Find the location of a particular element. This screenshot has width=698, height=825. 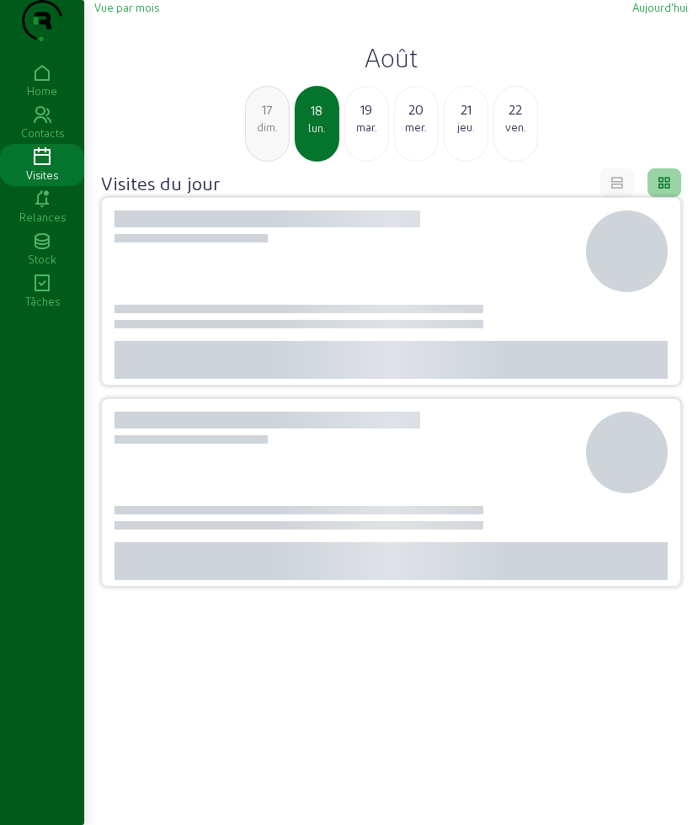

div: 17 is located at coordinates (267, 109).